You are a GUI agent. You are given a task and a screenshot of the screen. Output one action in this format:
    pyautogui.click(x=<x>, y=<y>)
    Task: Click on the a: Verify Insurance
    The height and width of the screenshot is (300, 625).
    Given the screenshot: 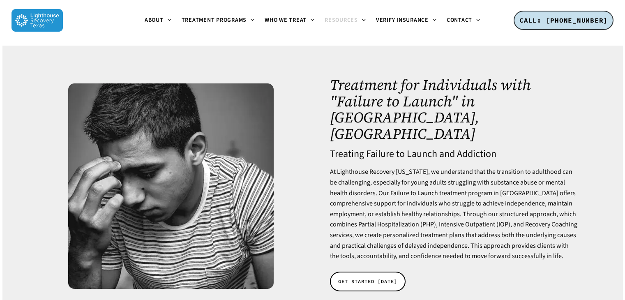 What is the action you would take?
    pyautogui.click(x=406, y=21)
    